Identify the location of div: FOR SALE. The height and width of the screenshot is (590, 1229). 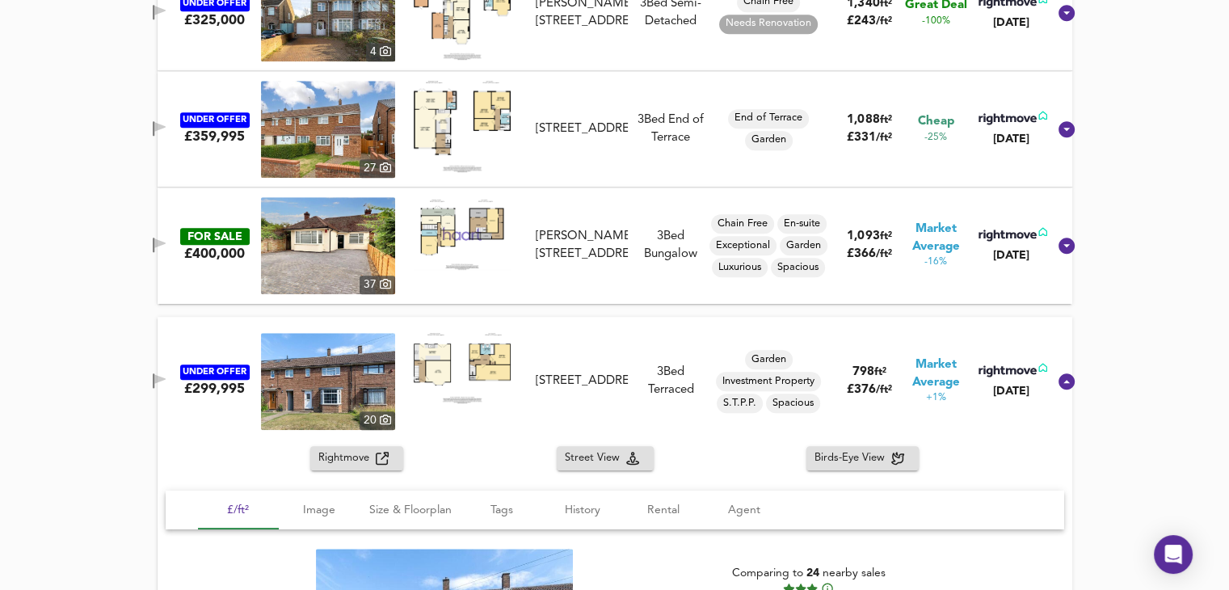
(215, 236).